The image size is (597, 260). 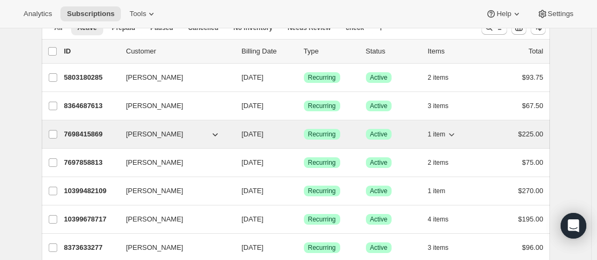 I want to click on span: $75.00, so click(x=533, y=162).